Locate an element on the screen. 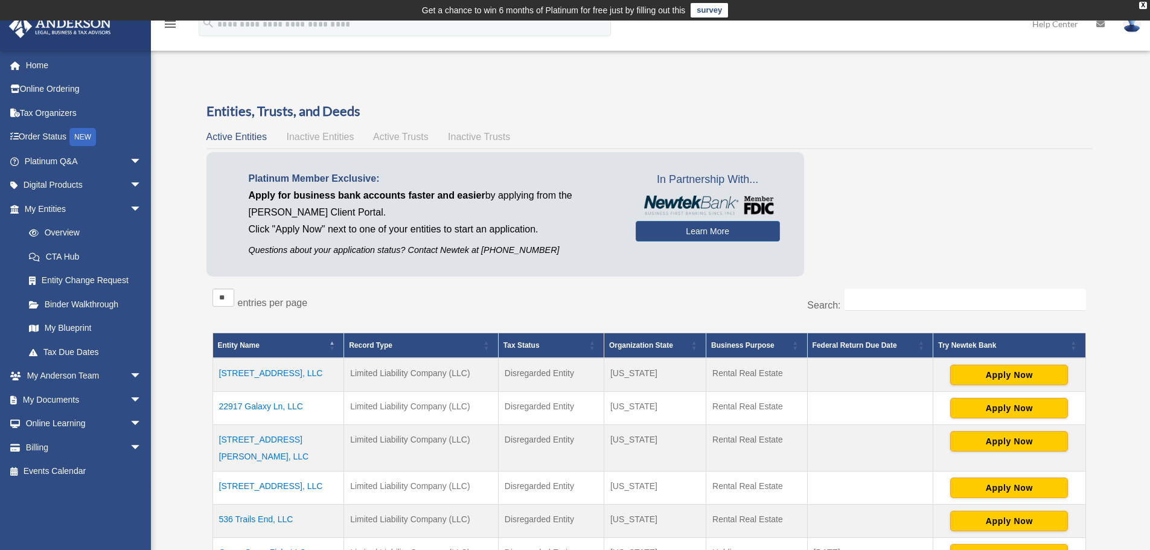 This screenshot has height=550, width=1150. span: Tax Status is located at coordinates (522, 345).